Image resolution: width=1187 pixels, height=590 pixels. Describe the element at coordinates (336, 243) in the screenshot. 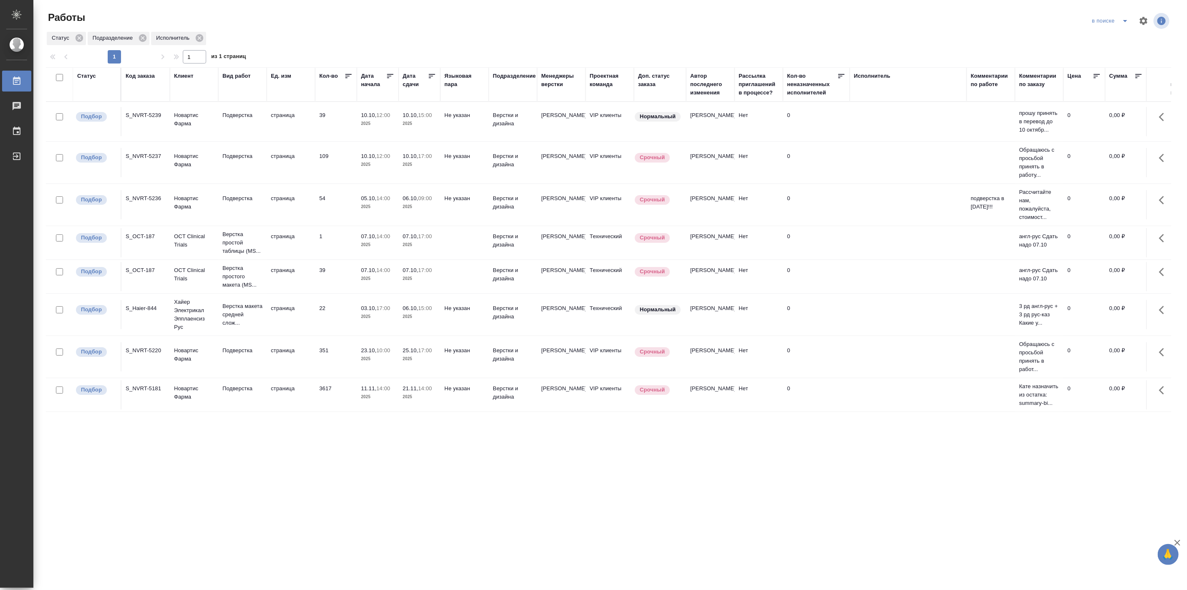

I see `td: 1` at that location.